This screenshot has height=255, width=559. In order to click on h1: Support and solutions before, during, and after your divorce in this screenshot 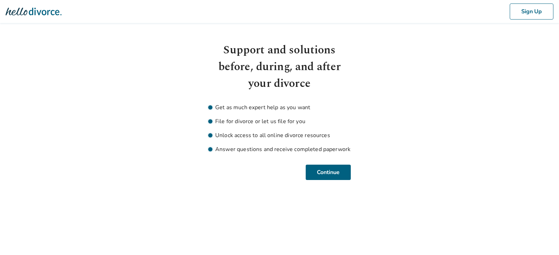, I will do `click(279, 67)`.